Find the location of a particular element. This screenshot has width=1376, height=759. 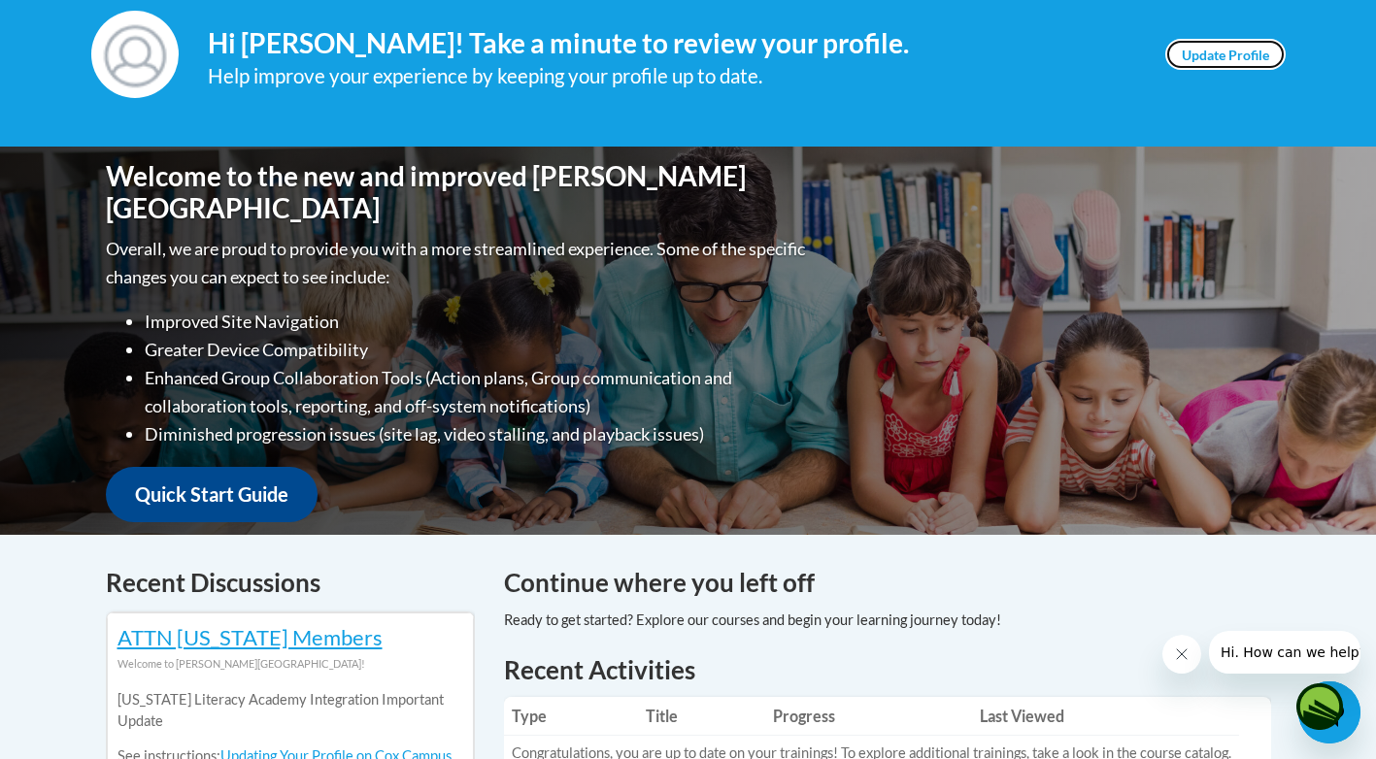

li: Improved Site Navigation is located at coordinates (477, 321).